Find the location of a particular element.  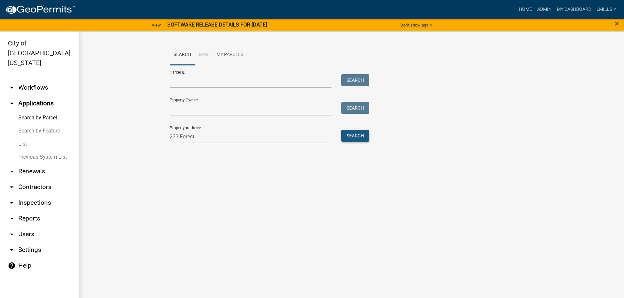

a: Search is located at coordinates (182, 55).